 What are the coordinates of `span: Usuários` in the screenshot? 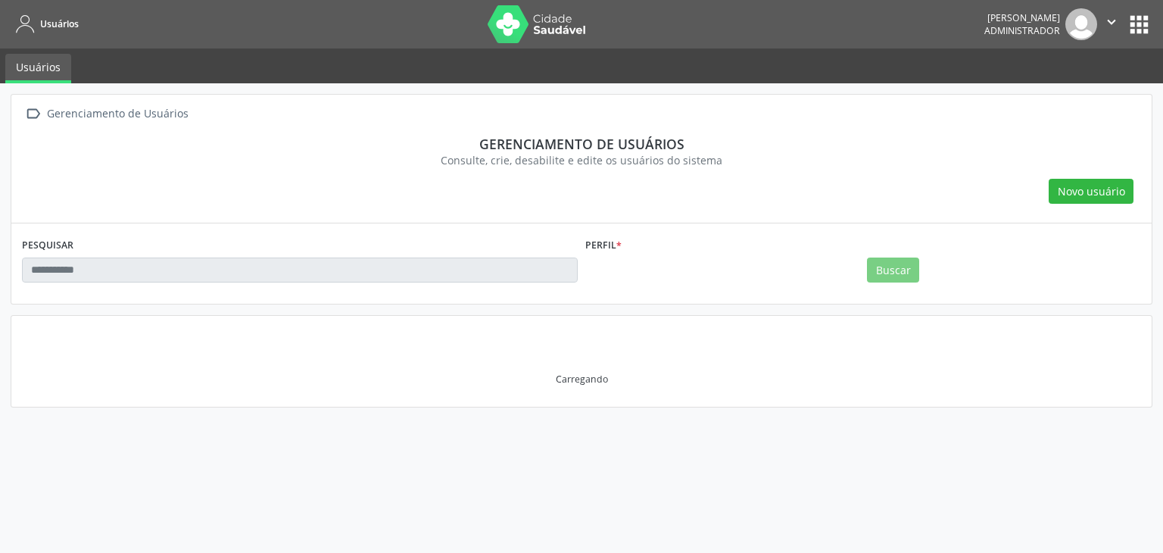 It's located at (59, 23).